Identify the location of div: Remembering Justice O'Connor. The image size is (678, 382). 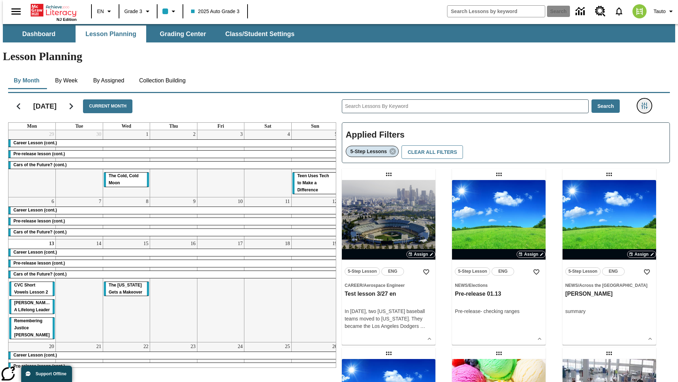
(32, 328).